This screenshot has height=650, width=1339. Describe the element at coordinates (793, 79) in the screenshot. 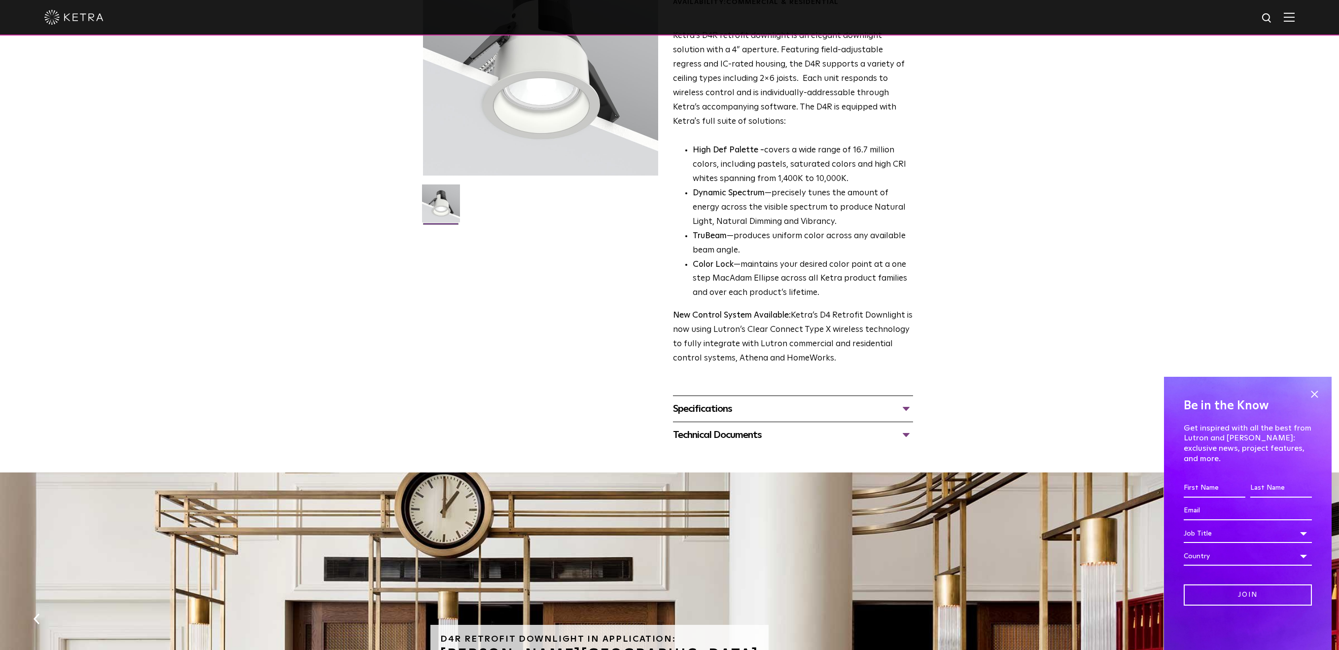

I see `p: Ketra’s D4R retrofit downlight is an elegant downlight solution with a 4” aperture. Featuring fie...` at that location.